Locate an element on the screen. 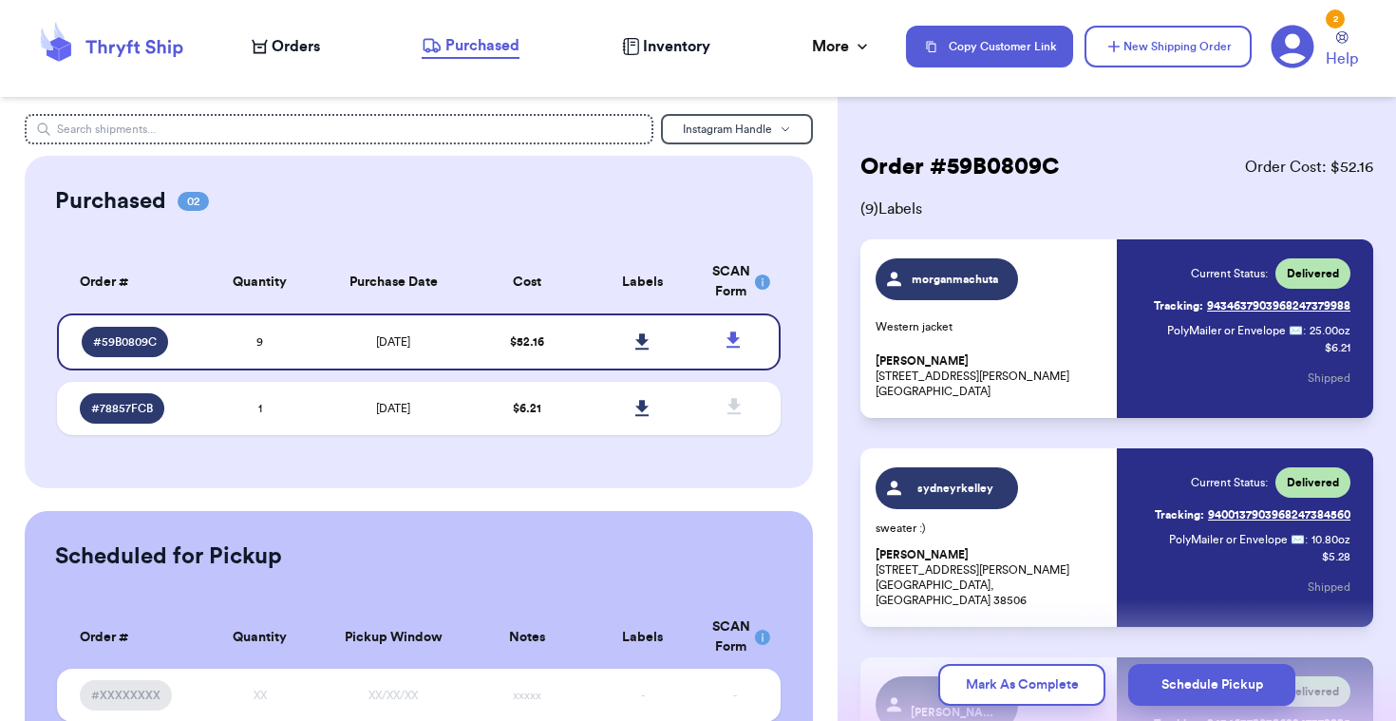 The width and height of the screenshot is (1396, 721). span: Orders is located at coordinates (295, 47).